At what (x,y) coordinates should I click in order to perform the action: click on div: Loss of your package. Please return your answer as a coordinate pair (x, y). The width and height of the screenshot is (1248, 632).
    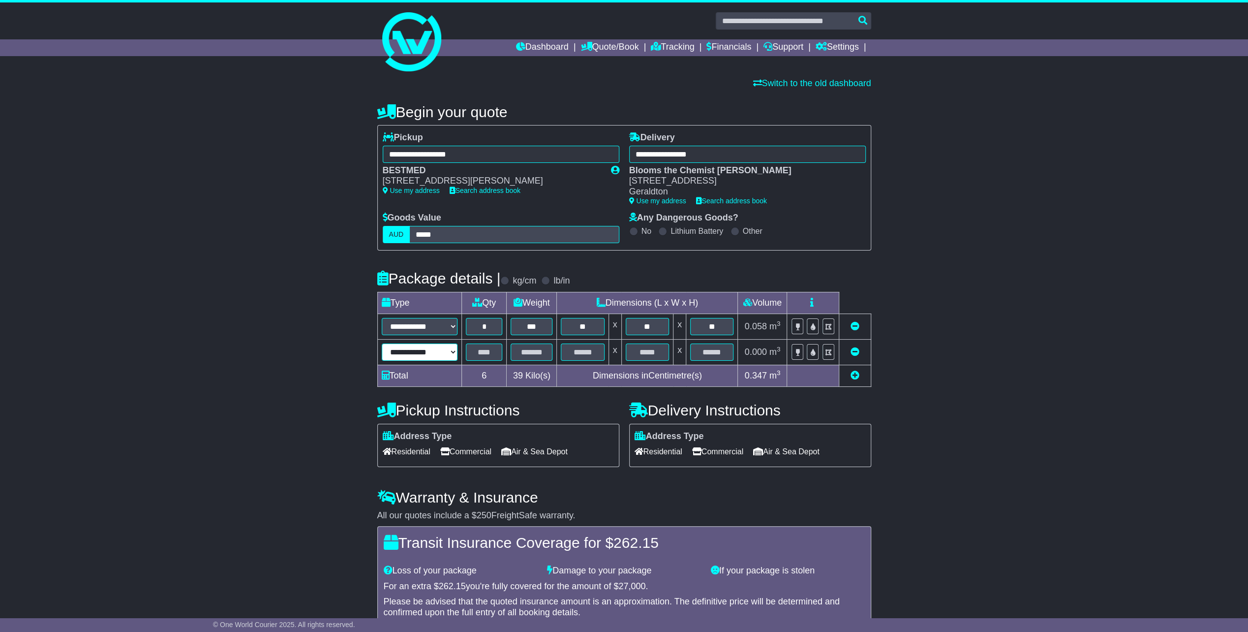
    Looking at the image, I should click on (461, 571).